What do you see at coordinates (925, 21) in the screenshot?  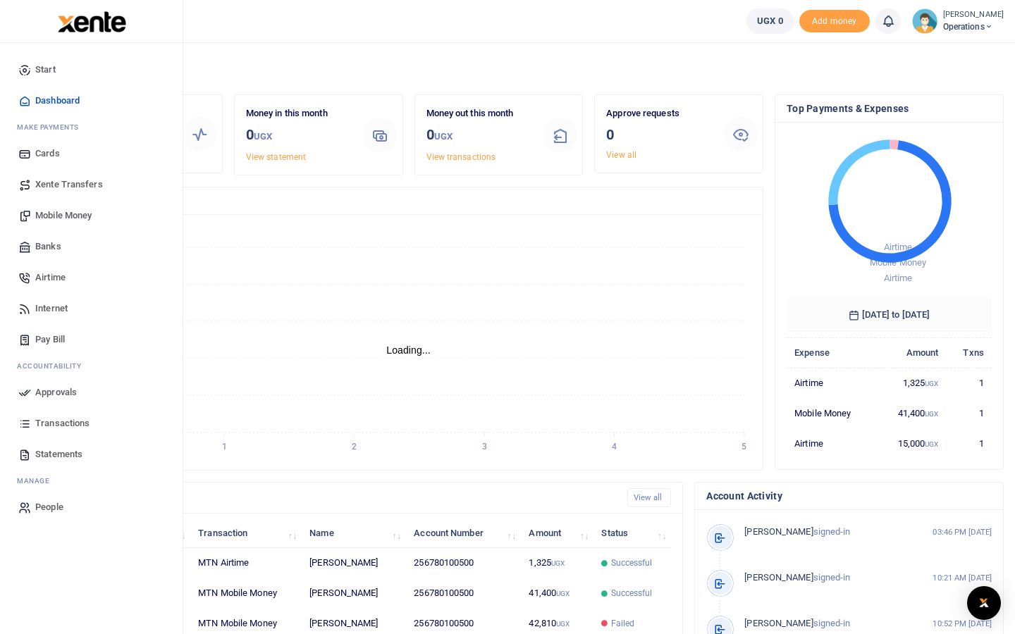 I see `img: profile-user` at bounding box center [925, 21].